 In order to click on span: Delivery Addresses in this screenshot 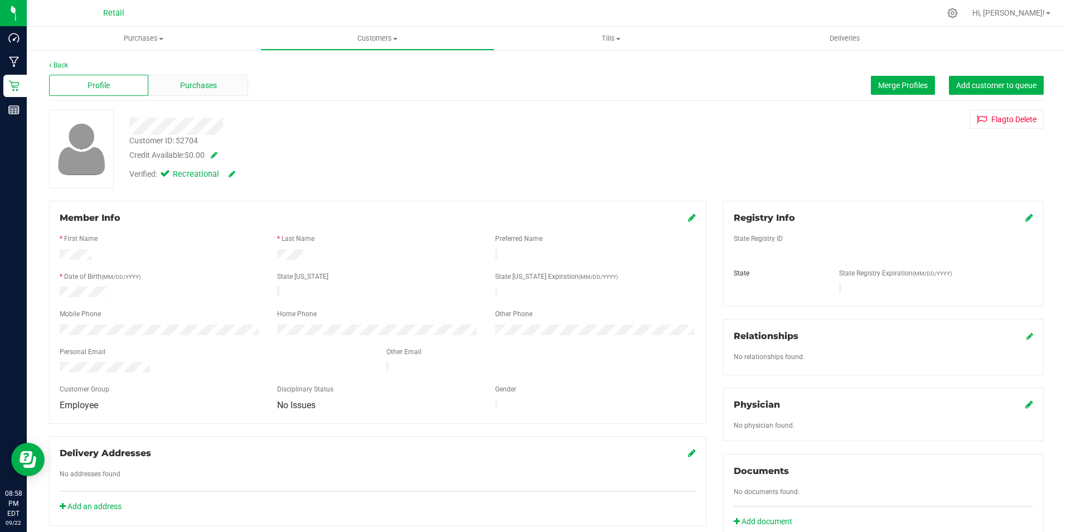, I will do `click(105, 453)`.